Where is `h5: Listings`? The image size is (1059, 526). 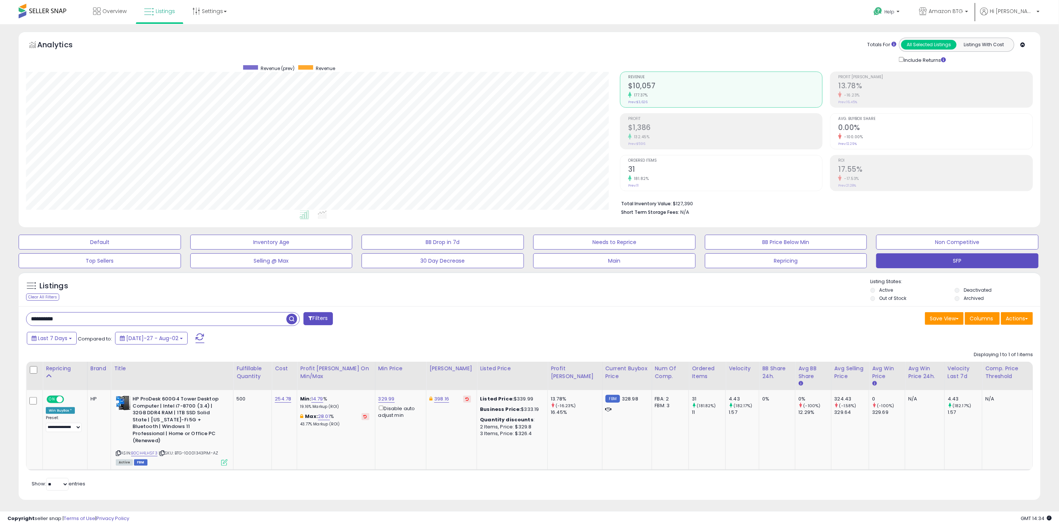
h5: Listings is located at coordinates (54, 286).